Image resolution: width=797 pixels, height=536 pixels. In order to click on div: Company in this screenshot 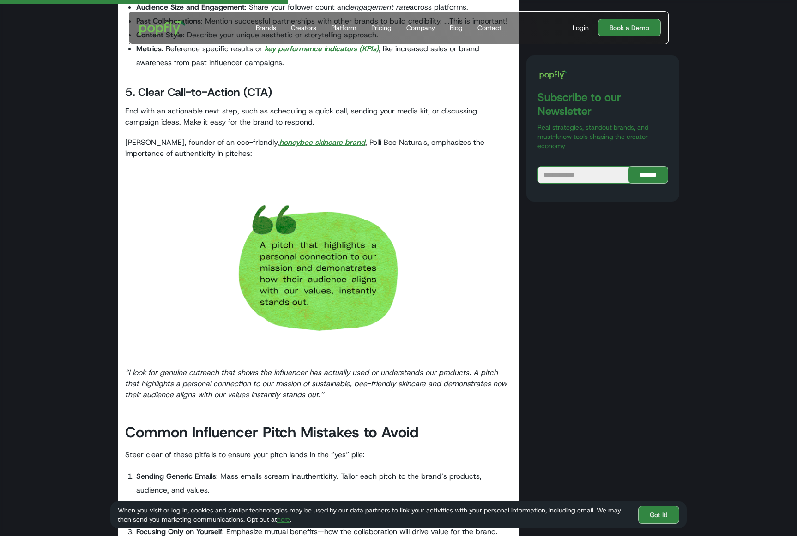, I will do `click(420, 28)`.